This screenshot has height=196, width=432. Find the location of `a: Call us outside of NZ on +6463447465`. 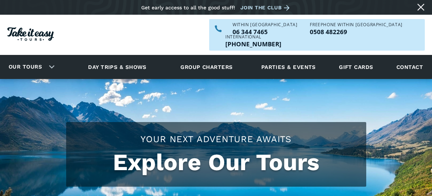

a: Call us outside of NZ on +6463447465 is located at coordinates (254, 44).